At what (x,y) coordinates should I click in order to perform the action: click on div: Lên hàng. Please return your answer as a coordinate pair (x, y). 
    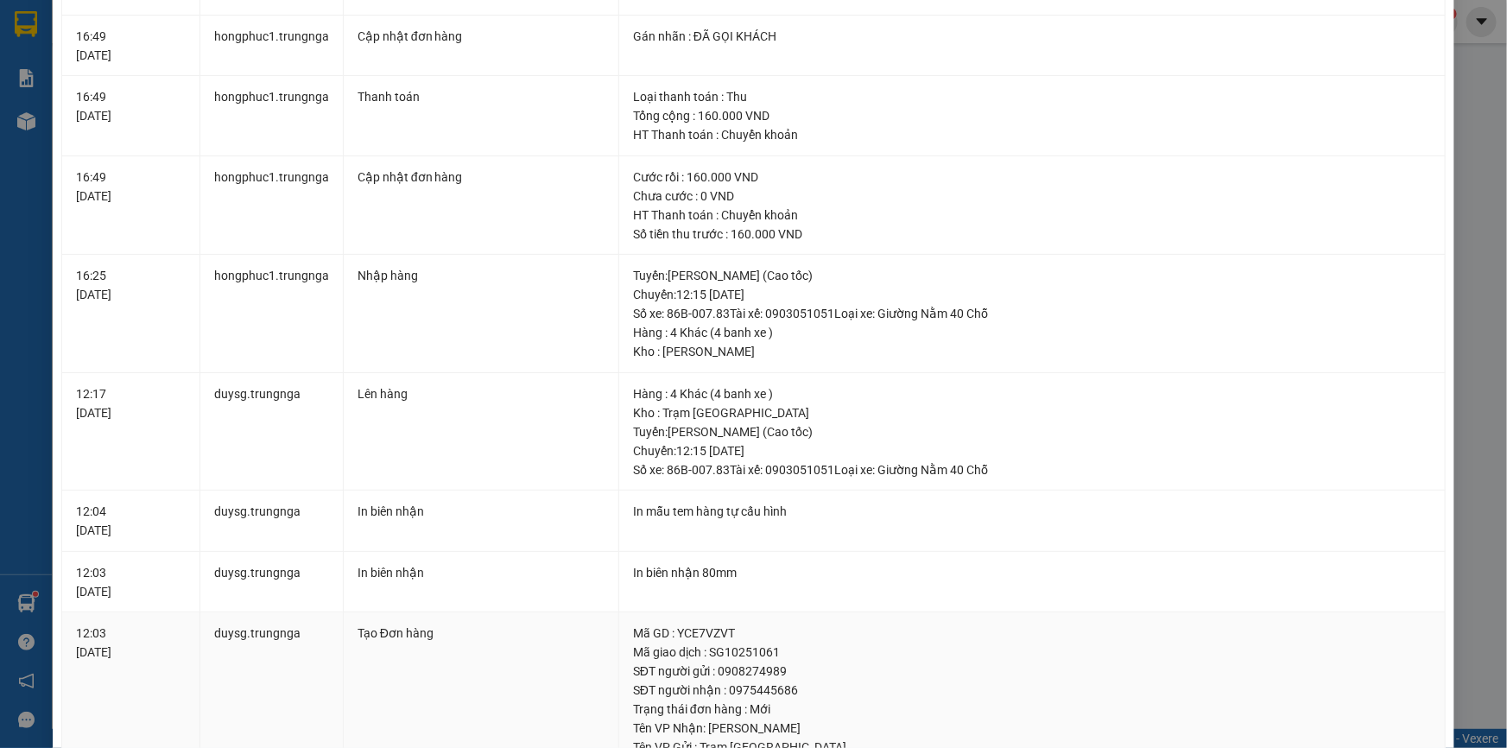
    Looking at the image, I should click on (481, 394).